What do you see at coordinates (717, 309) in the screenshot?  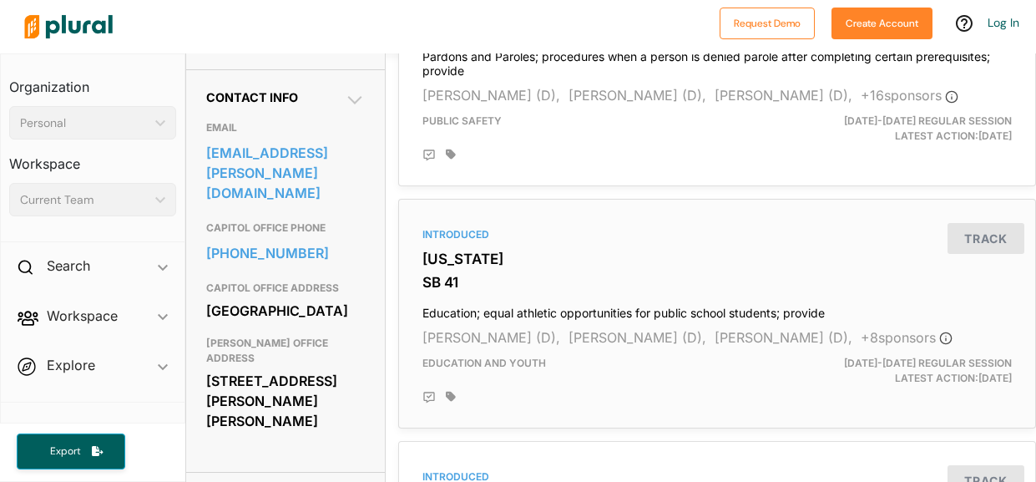 I see `h4: Education; equal athletic opportunities for public school students; provide` at bounding box center [717, 309].